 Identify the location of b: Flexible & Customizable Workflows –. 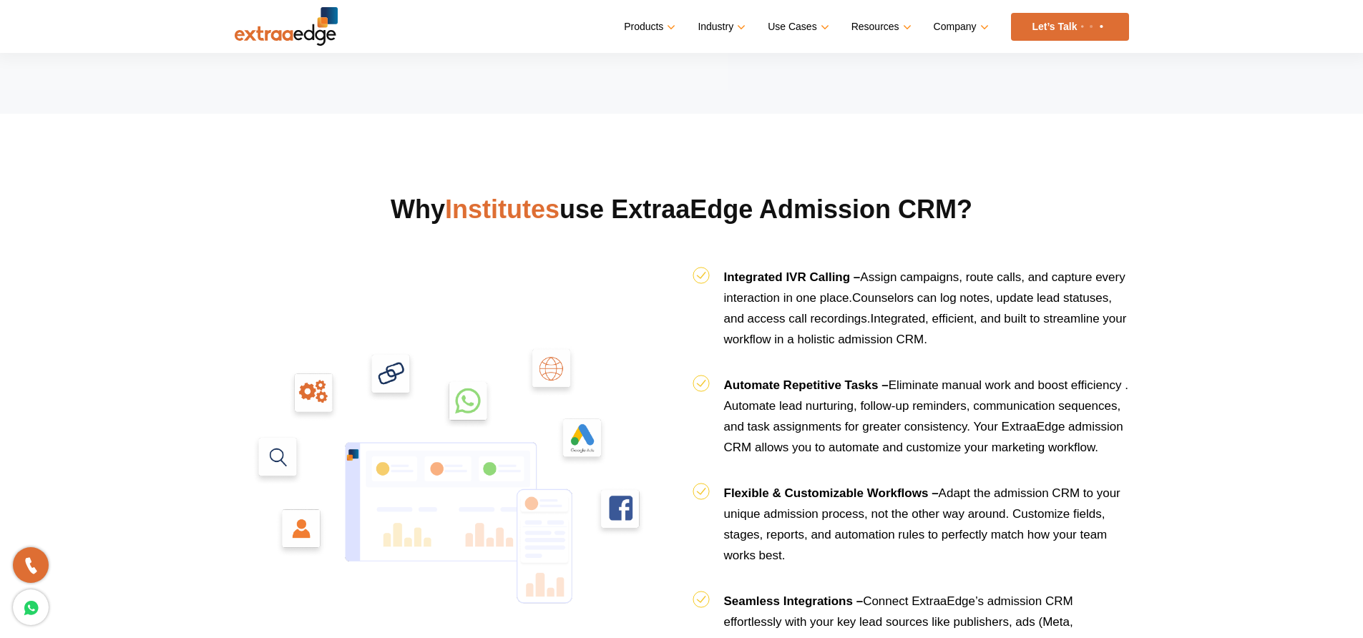
(831, 493).